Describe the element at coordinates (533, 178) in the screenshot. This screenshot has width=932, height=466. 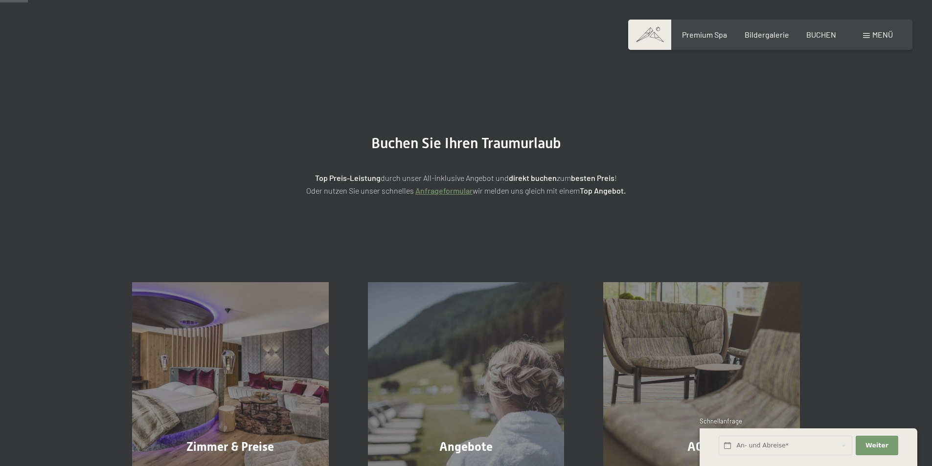
I see `strong: direkt buchen` at that location.